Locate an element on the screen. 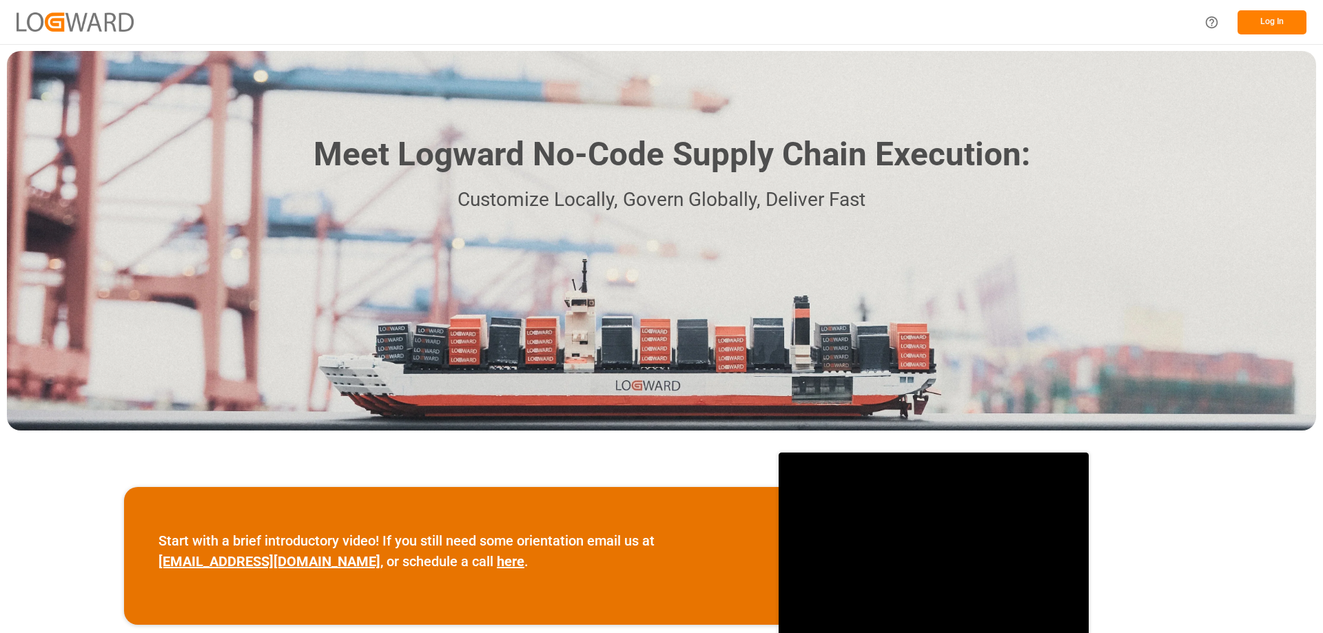  button: Help Center is located at coordinates (1212, 22).